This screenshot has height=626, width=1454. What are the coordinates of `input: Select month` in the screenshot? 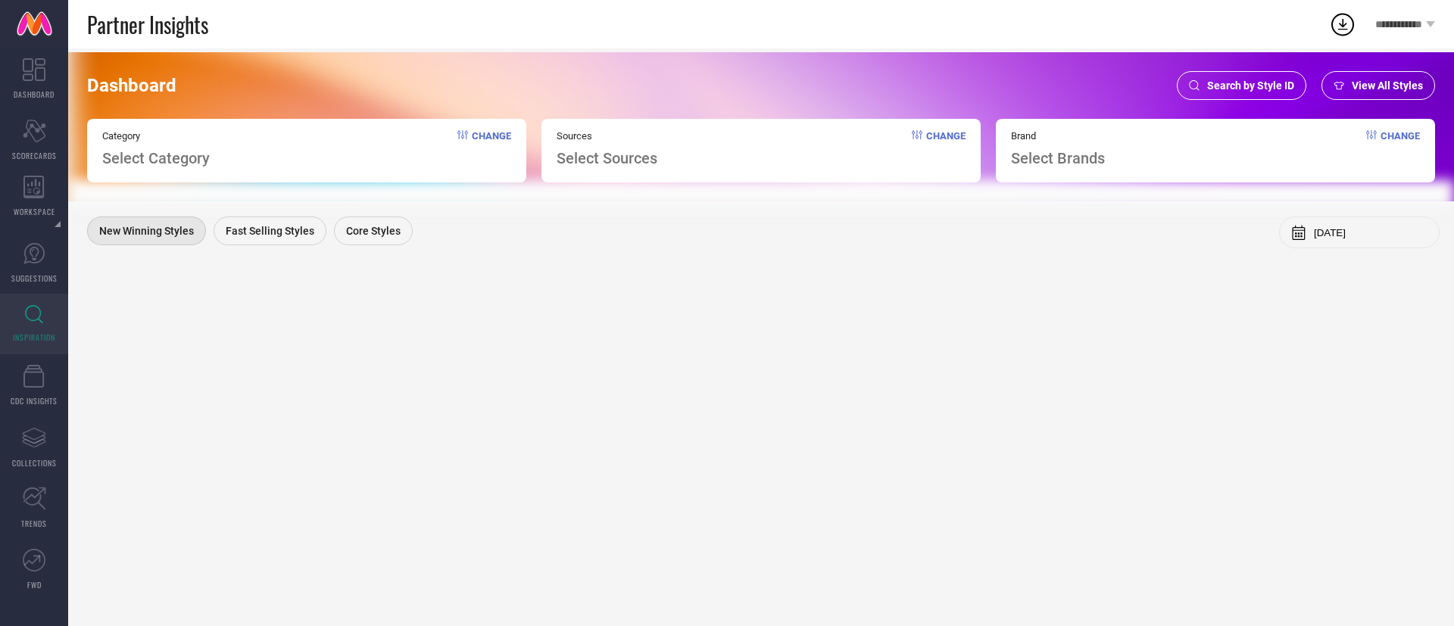 It's located at (1371, 233).